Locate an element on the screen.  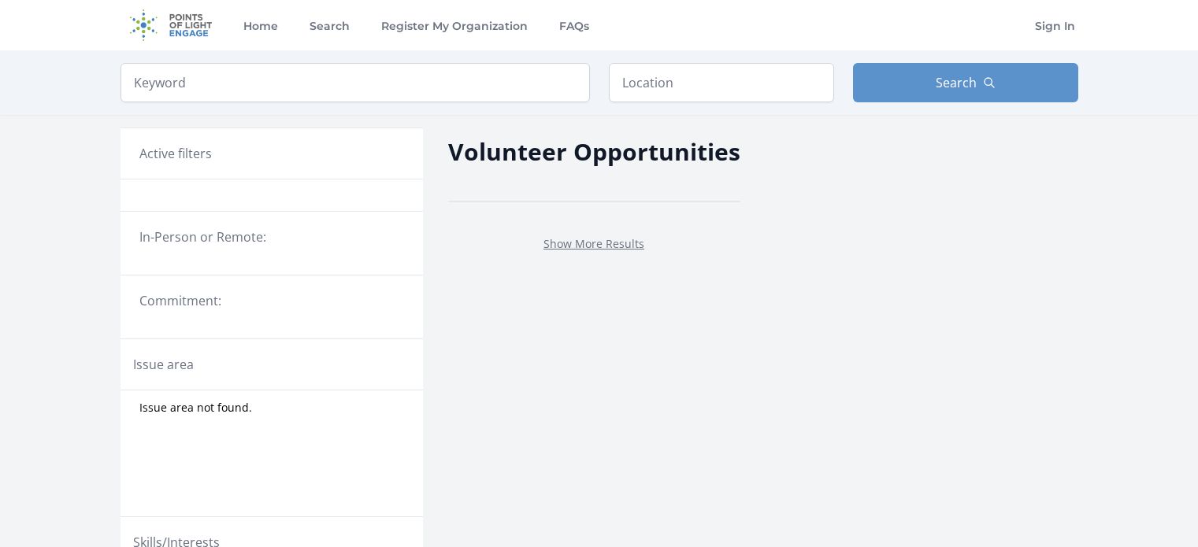
h3: Active filters is located at coordinates (176, 154).